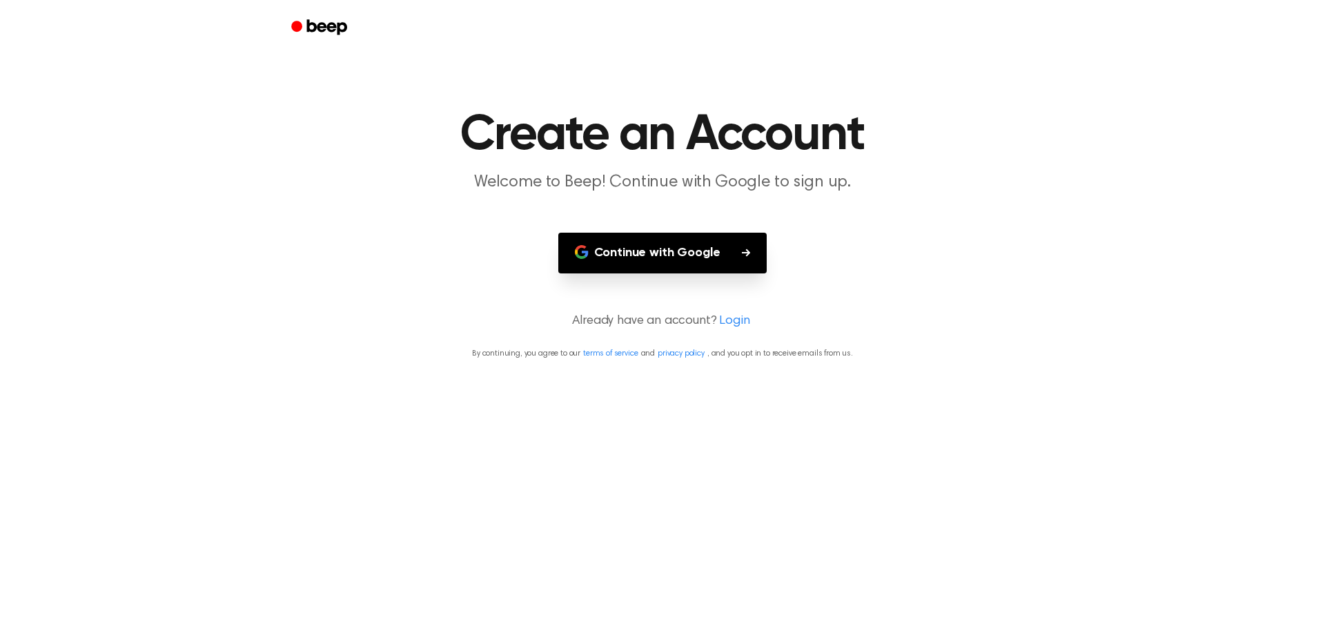  What do you see at coordinates (734, 321) in the screenshot?
I see `a: Login` at bounding box center [734, 321].